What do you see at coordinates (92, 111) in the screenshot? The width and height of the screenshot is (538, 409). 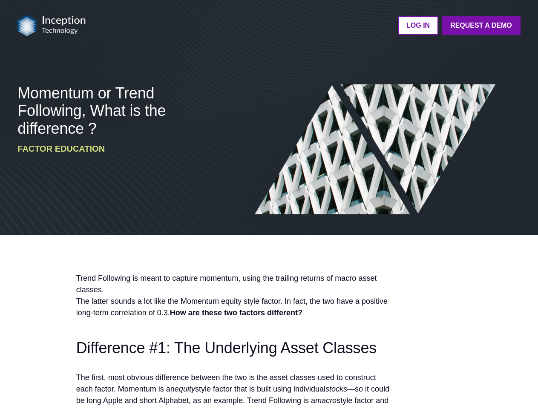 I see `span: Momentum or Trend Following, What is the difference ?` at bounding box center [92, 111].